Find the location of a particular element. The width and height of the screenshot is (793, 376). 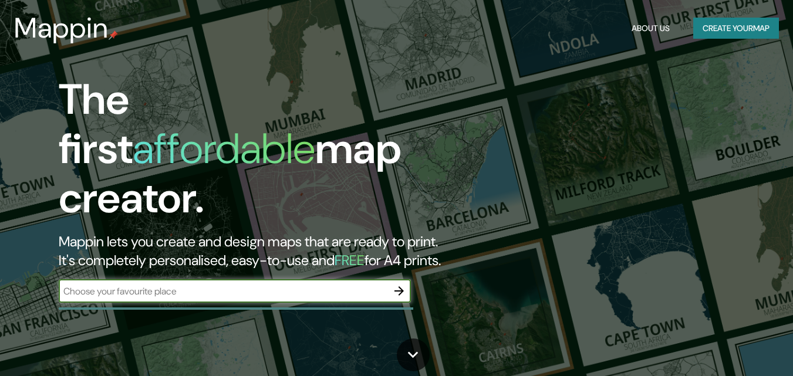

button: Create yourmap is located at coordinates (736, 28).